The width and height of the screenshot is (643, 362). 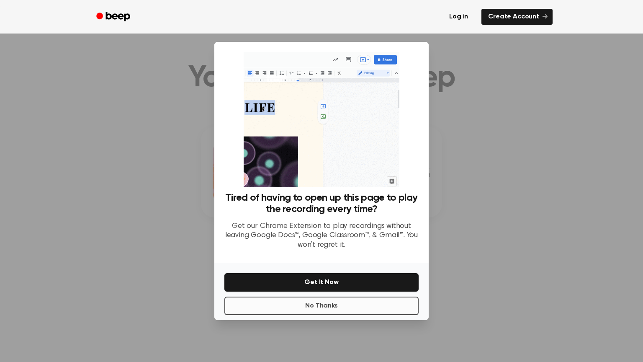 What do you see at coordinates (458, 17) in the screenshot?
I see `a: Log in` at bounding box center [458, 17].